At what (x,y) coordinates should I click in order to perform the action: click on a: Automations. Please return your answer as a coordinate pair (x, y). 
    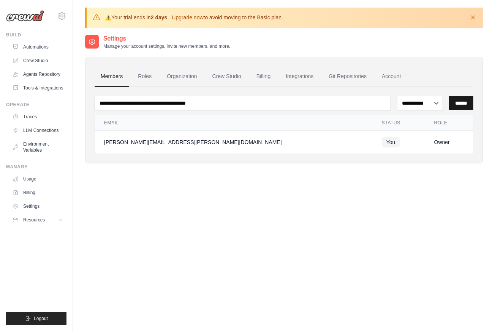
    Looking at the image, I should click on (38, 47).